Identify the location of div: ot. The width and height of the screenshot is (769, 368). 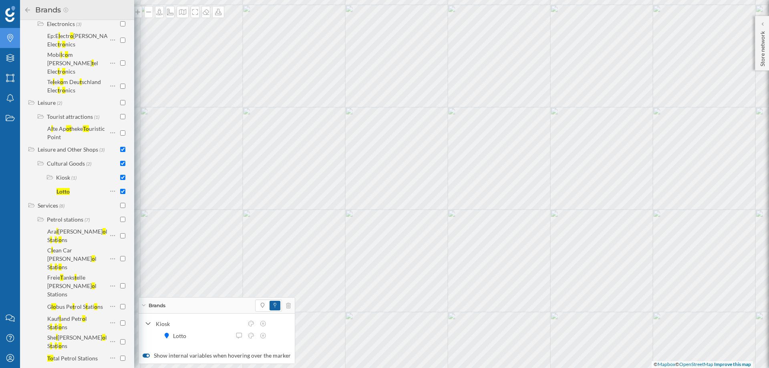
(68, 129).